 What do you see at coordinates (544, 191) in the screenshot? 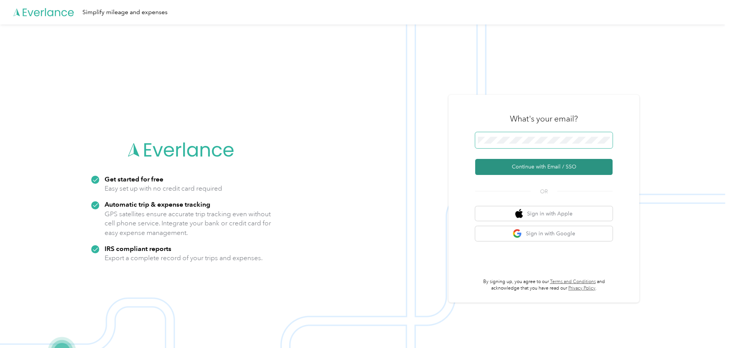
I see `span: OR` at bounding box center [544, 191].